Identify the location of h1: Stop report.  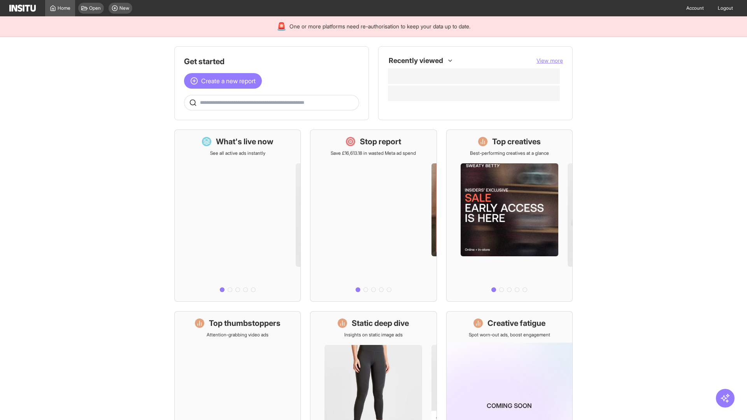
(381, 142).